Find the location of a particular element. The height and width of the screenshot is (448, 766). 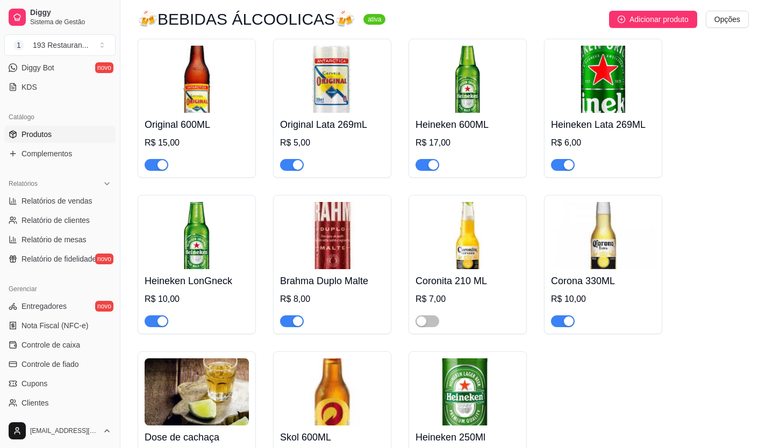

a: Controle de caixa is located at coordinates (60, 345).